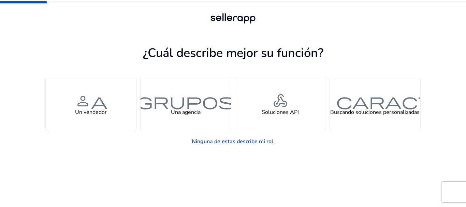 The height and width of the screenshot is (207, 466). What do you see at coordinates (91, 101) in the screenshot?
I see `font: persona` at bounding box center [91, 101].